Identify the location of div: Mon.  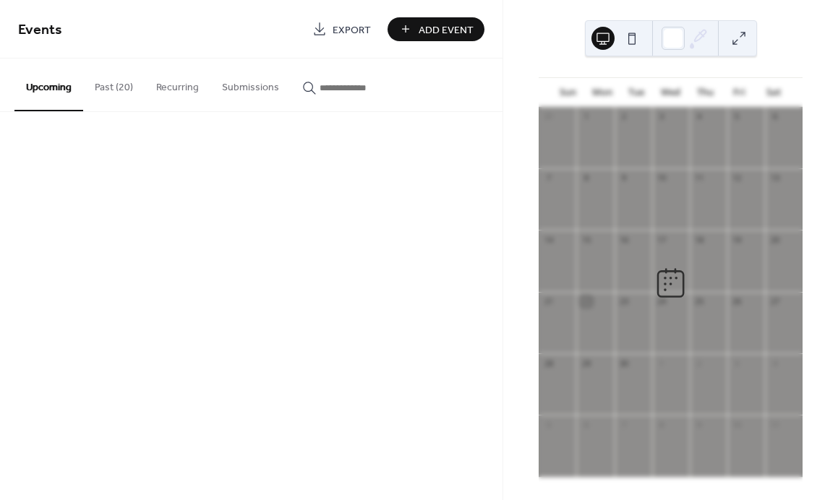
(602, 93).